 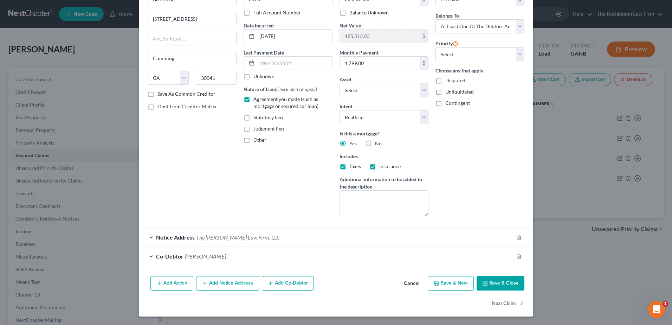 What do you see at coordinates (280, 89) in the screenshot?
I see `label: Nature of Lien` at bounding box center [280, 89].